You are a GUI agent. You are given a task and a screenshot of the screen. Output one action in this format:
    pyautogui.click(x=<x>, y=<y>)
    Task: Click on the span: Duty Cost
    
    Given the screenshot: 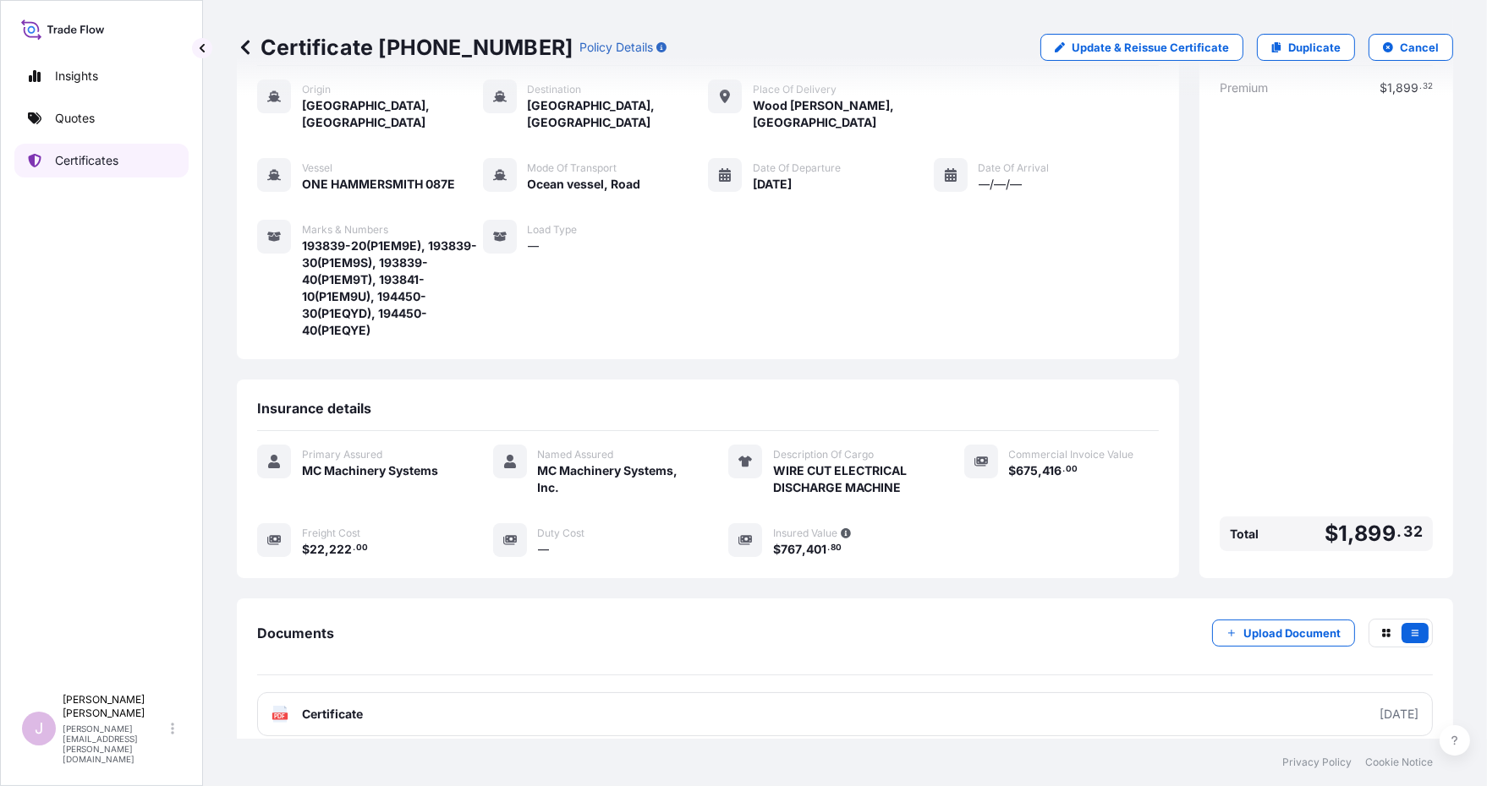 What is the action you would take?
    pyautogui.click(x=561, y=534)
    